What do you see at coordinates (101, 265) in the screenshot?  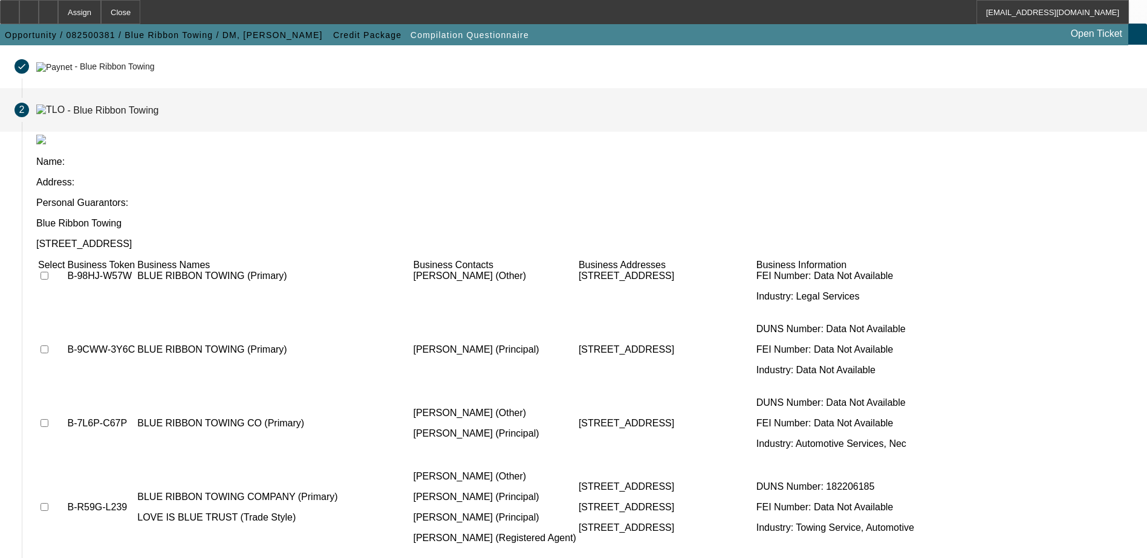 I see `td: Business Token` at bounding box center [101, 265].